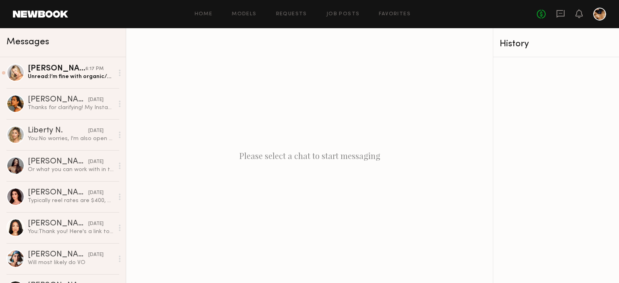  What do you see at coordinates (204, 14) in the screenshot?
I see `a: Home` at bounding box center [204, 14].